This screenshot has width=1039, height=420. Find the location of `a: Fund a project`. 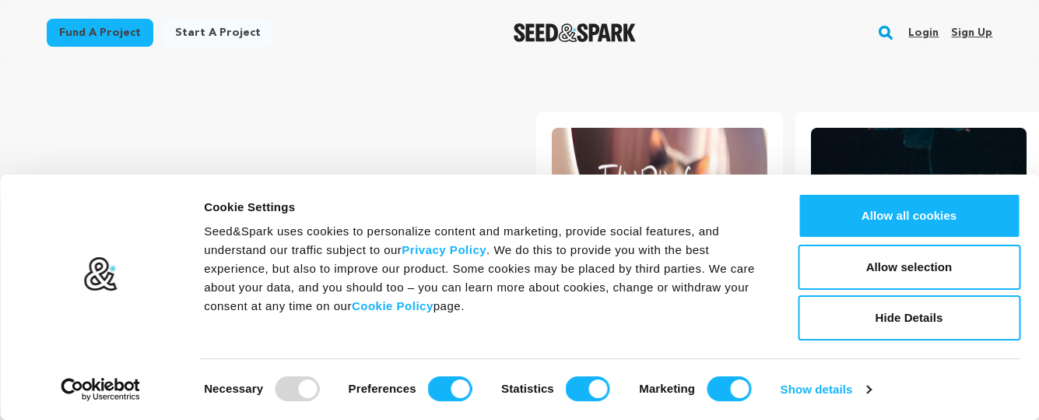

a: Fund a project is located at coordinates (100, 33).